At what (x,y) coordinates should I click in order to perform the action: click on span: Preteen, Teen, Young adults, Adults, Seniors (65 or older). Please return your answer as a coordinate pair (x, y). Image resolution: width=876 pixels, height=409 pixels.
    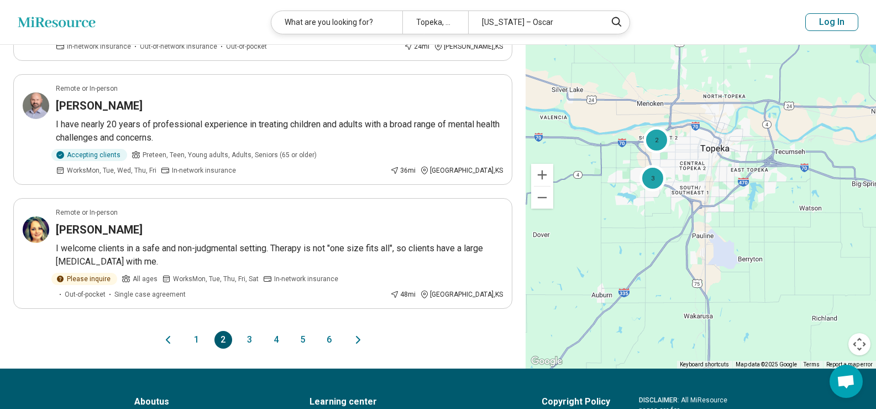
    Looking at the image, I should click on (229, 155).